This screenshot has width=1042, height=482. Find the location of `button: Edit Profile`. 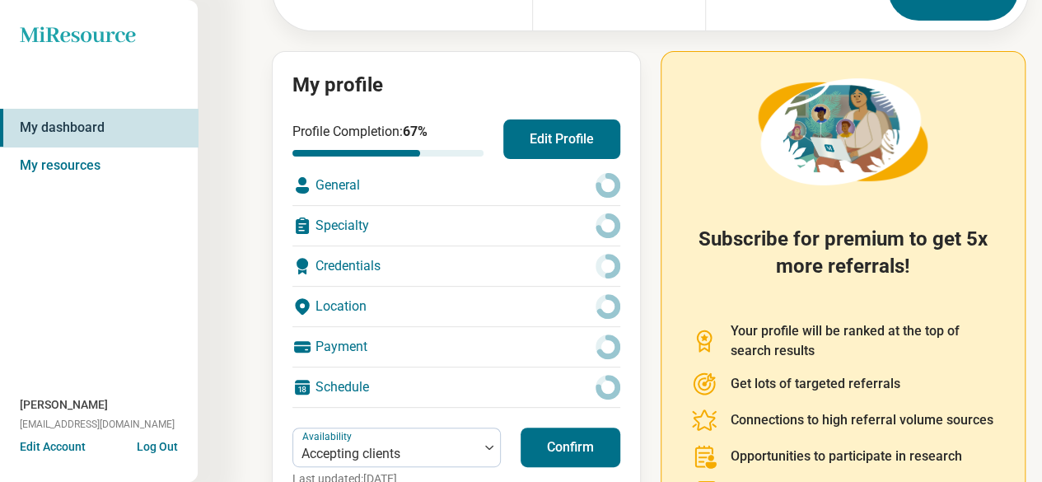

button: Edit Profile is located at coordinates (562, 139).